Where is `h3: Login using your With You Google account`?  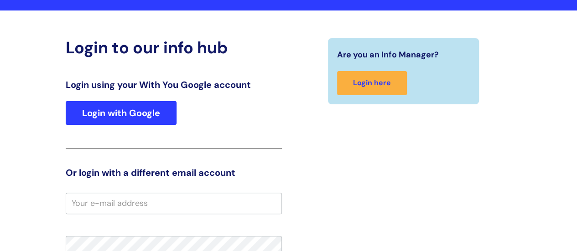
h3: Login using your With You Google account is located at coordinates (174, 85).